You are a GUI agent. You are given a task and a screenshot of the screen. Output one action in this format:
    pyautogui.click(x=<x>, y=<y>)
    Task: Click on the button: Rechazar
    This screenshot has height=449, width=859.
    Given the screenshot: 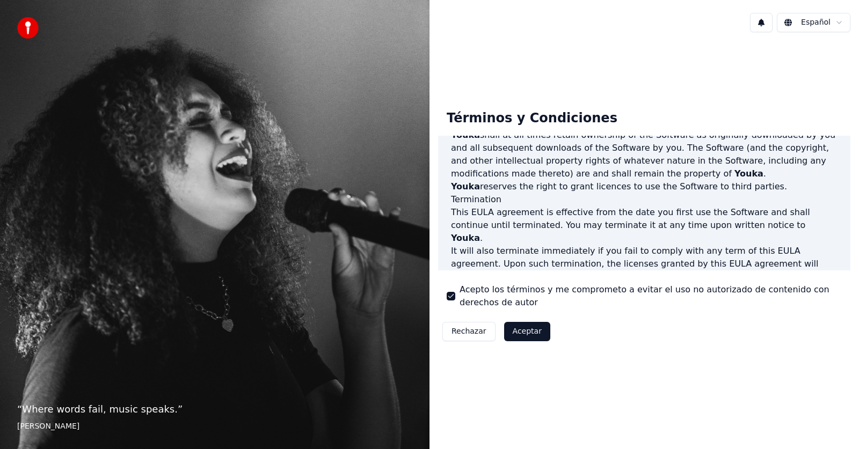 What is the action you would take?
    pyautogui.click(x=468, y=332)
    